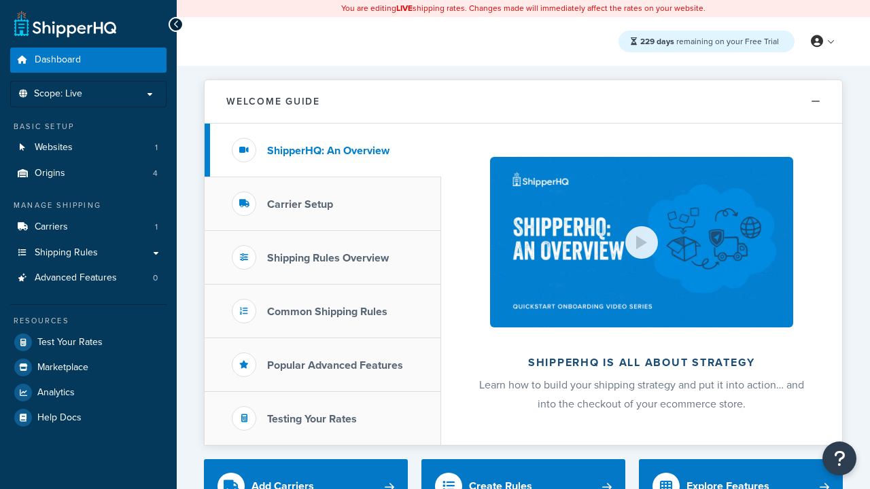  What do you see at coordinates (88, 253) in the screenshot?
I see `li: Shipping Rules` at bounding box center [88, 253].